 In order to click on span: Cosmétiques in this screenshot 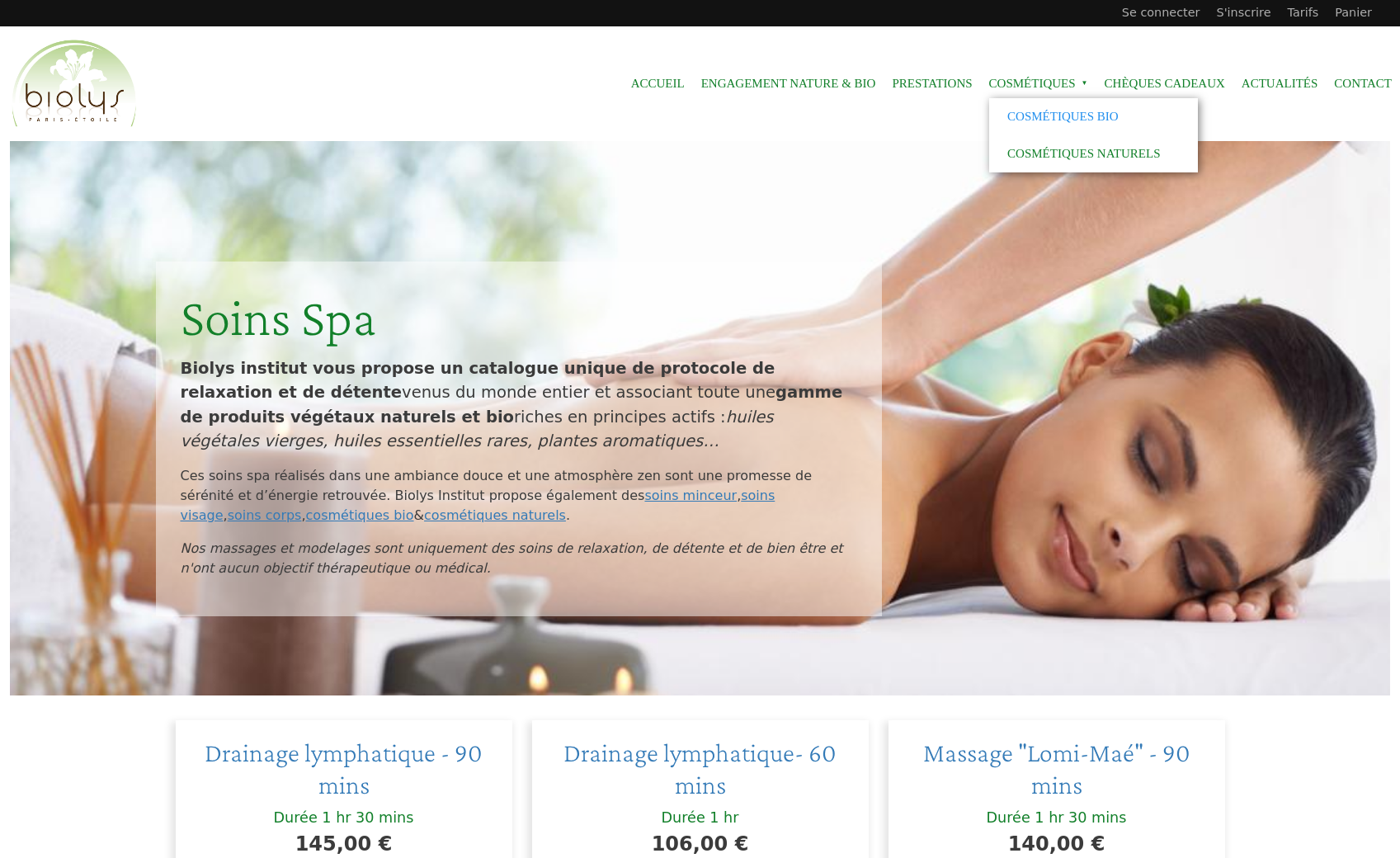, I will do `click(1038, 83)`.